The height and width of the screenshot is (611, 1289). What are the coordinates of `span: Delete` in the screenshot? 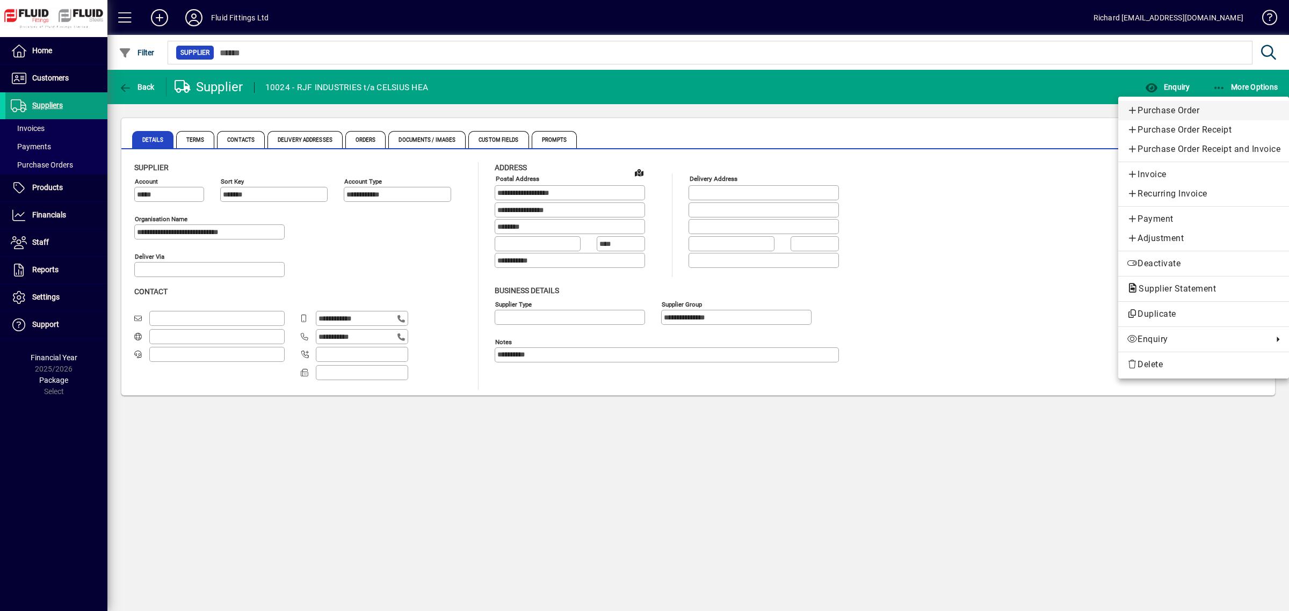 It's located at (1204, 365).